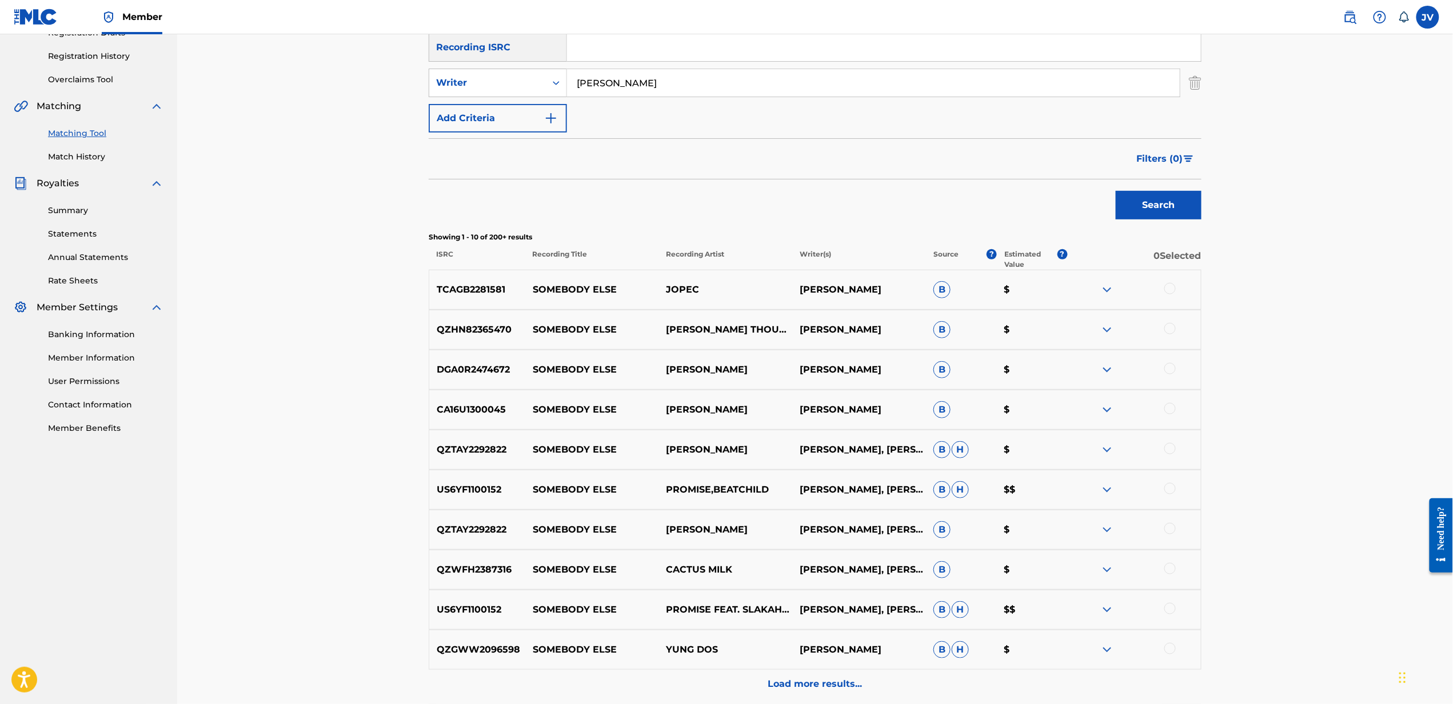 The height and width of the screenshot is (704, 1453). Describe the element at coordinates (142, 17) in the screenshot. I see `span: Member` at that location.